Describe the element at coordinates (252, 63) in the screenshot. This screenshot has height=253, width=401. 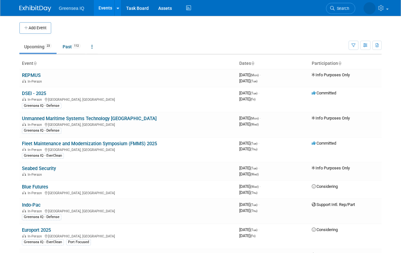
I see `a: Sort by Start Date` at that location.